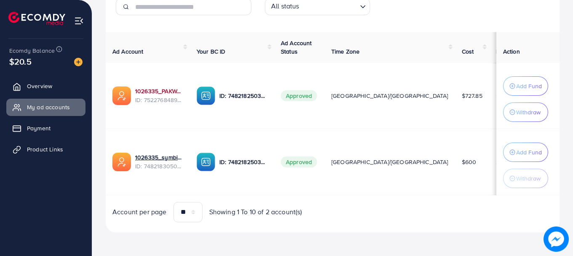 The width and height of the screenshot is (573, 256). I want to click on span: Showing 1 To 10 of 2 account(s), so click(256, 211).